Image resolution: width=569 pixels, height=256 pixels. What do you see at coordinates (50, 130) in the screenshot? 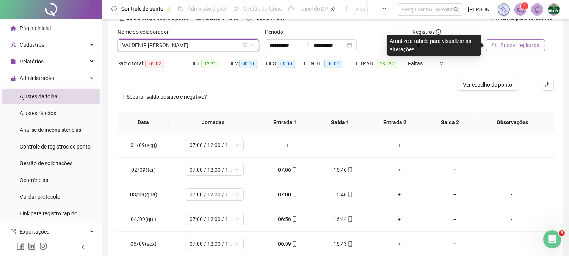
I see `span: Análise de inconsistências` at bounding box center [50, 130].